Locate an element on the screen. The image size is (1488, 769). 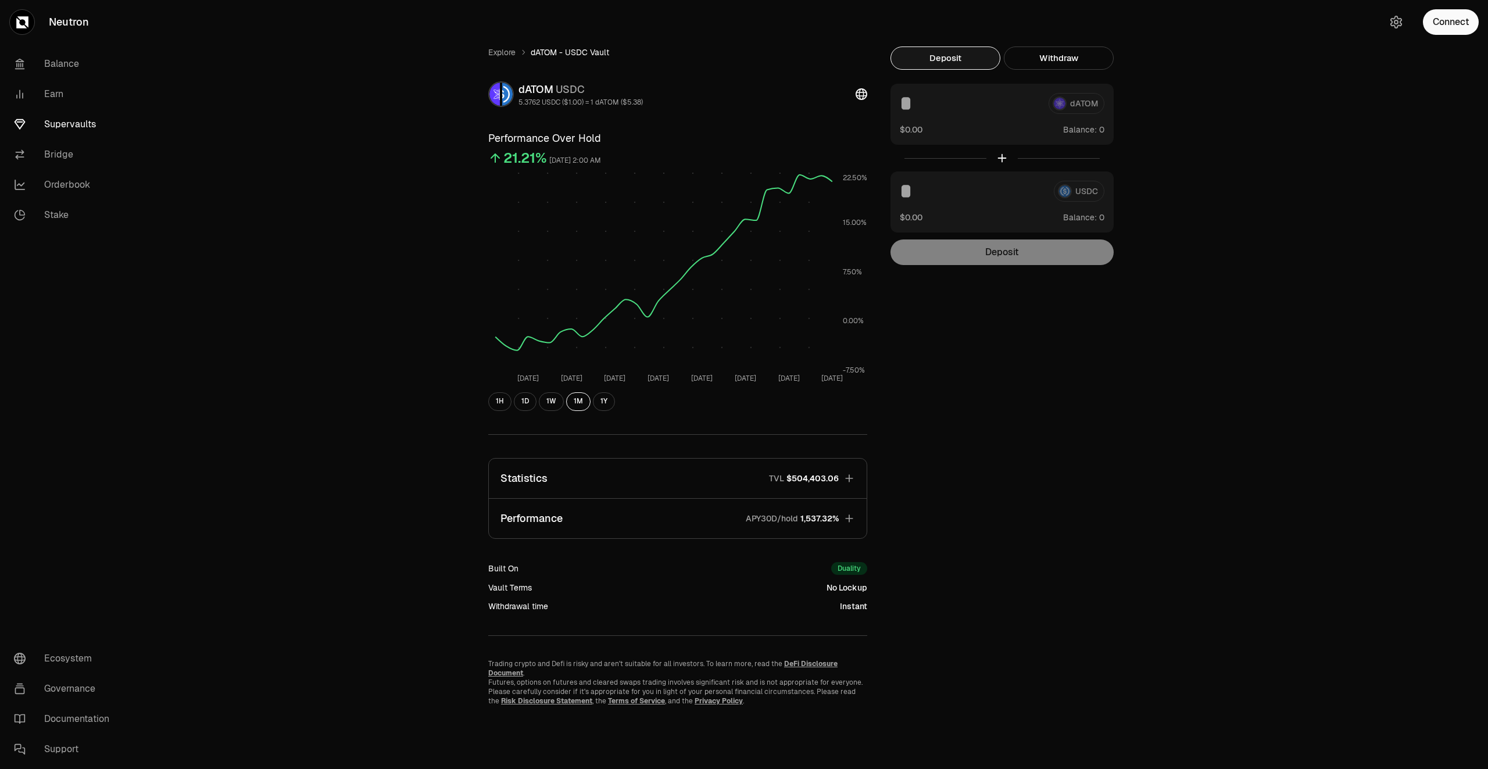
div: 5.3762 USDC ($1.00) = 1 dATOM ($5.38) is located at coordinates (581, 102).